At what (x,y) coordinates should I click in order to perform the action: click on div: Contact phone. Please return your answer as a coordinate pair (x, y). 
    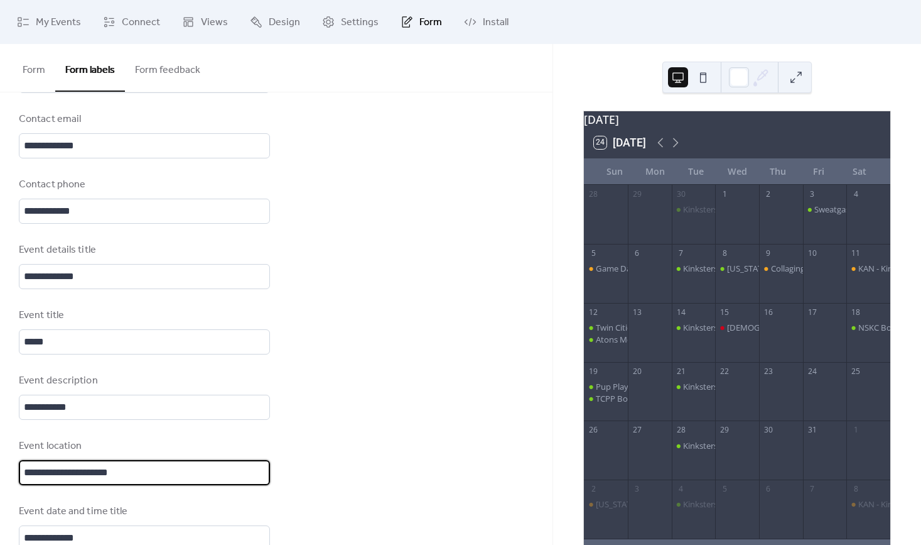
    Looking at the image, I should click on (143, 185).